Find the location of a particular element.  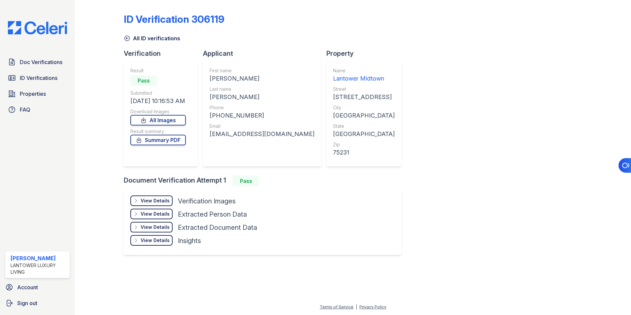

a: Name Lantower Midtown is located at coordinates (364, 75).